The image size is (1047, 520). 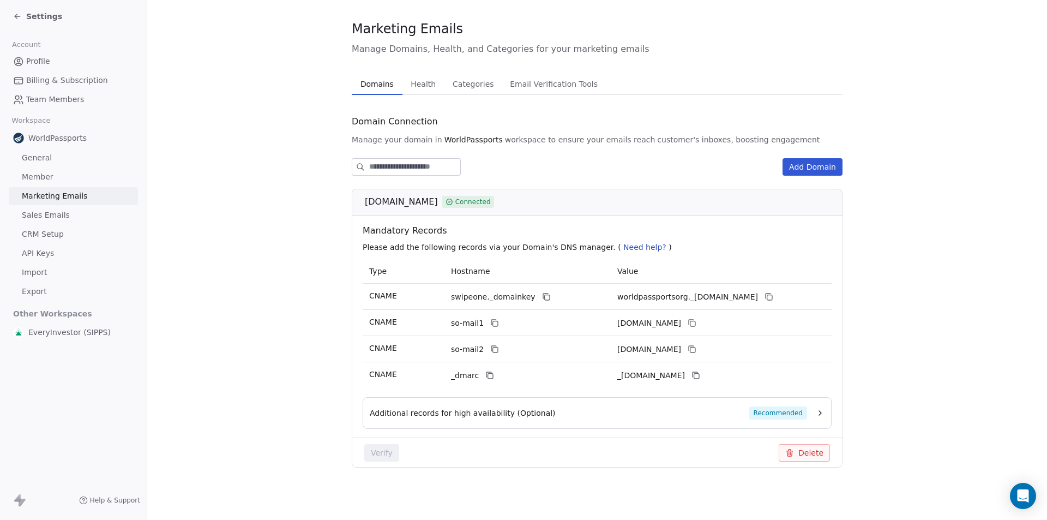 I want to click on span: EveryInvestor (SIPPS), so click(x=69, y=332).